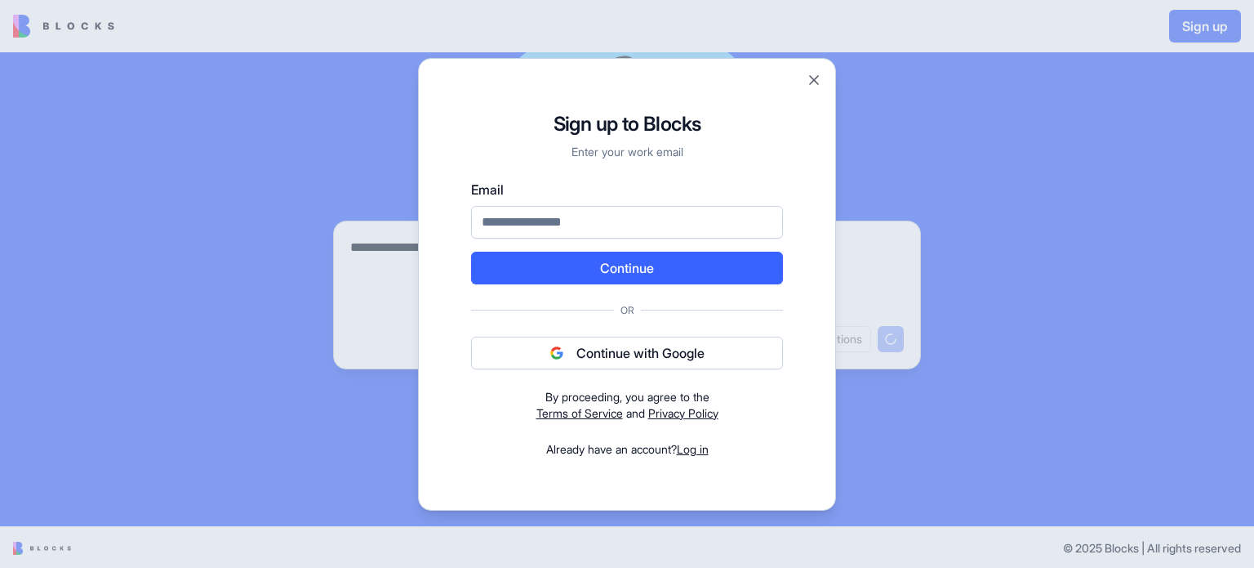 The image size is (1254, 568). What do you see at coordinates (627, 310) in the screenshot?
I see `span: Or` at bounding box center [627, 310].